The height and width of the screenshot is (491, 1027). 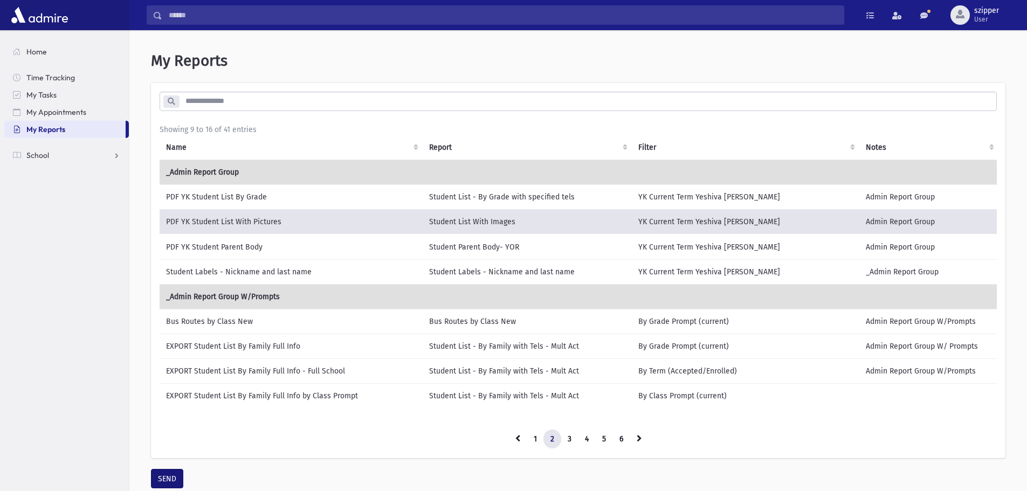 What do you see at coordinates (66, 95) in the screenshot?
I see `a: My Tasks` at bounding box center [66, 95].